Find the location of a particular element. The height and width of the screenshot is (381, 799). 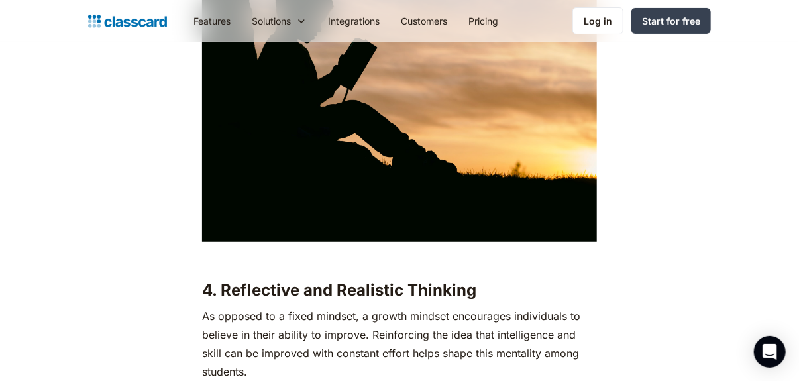

a: Features is located at coordinates (212, 21).